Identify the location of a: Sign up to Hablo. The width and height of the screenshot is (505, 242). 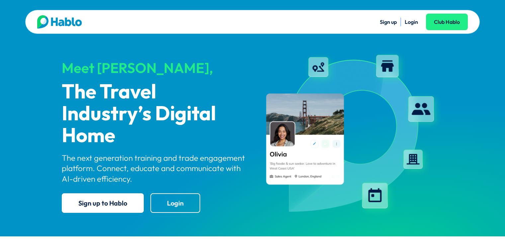
(103, 203).